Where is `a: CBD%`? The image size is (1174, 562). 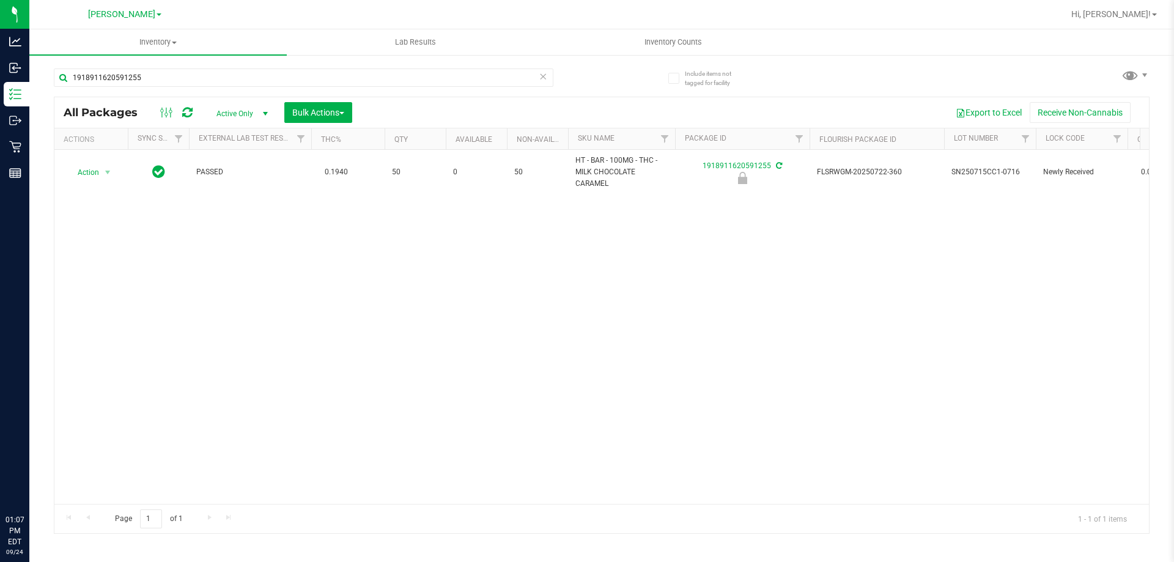
a: CBD% is located at coordinates (1147, 139).